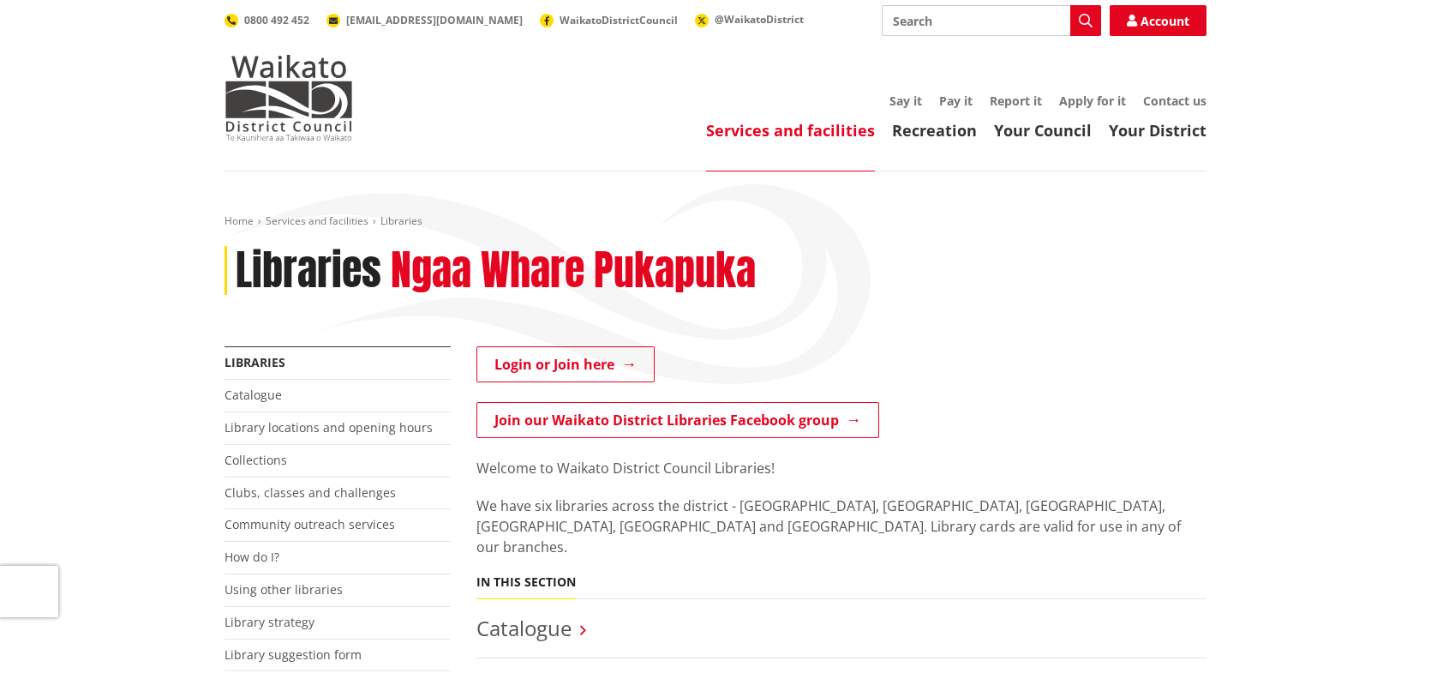 The image size is (1431, 673). I want to click on a: Library suggestion form, so click(293, 654).